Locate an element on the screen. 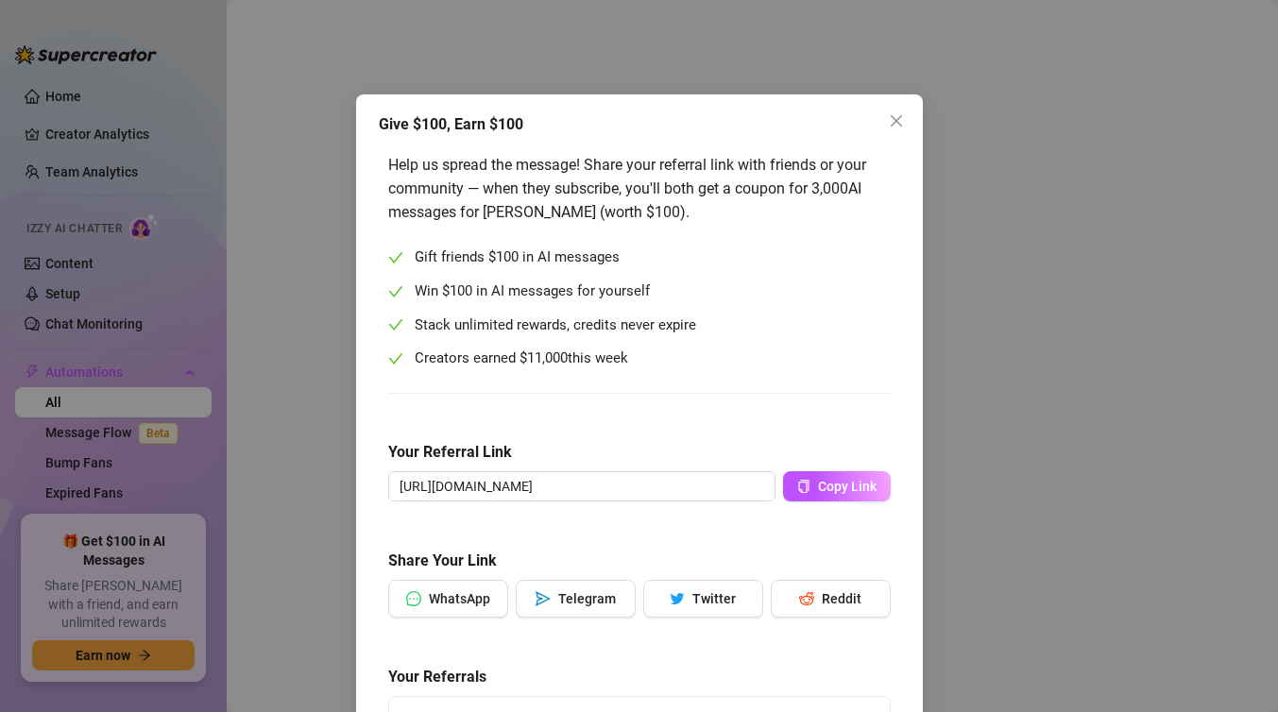 Image resolution: width=1278 pixels, height=712 pixels. span: Win $100 in AI messages for yourself is located at coordinates (532, 292).